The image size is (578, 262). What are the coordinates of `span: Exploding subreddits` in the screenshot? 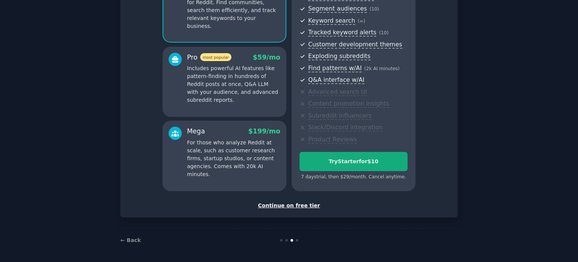 It's located at (339, 56).